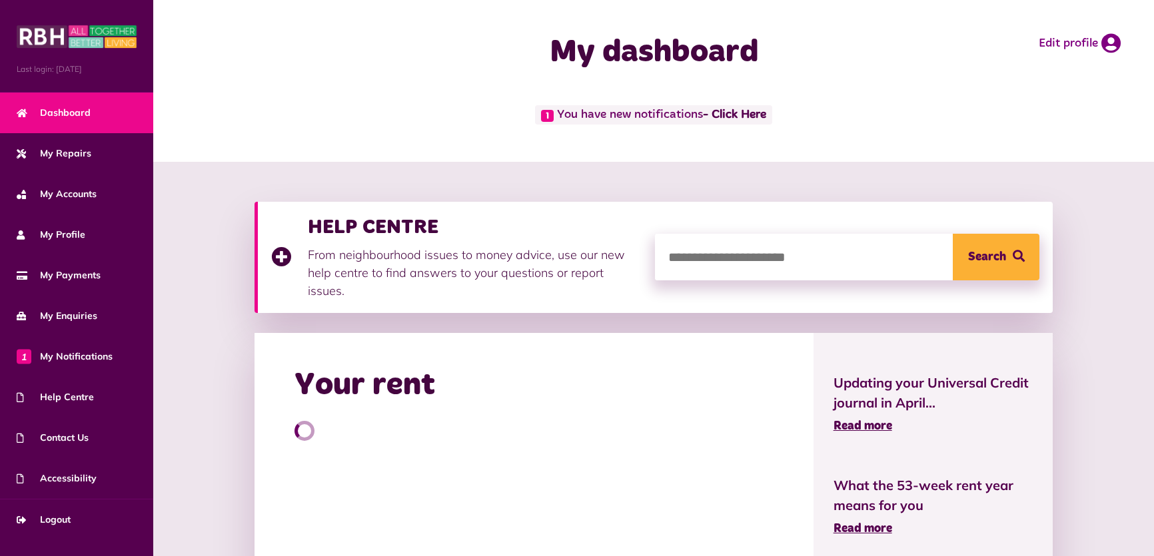  I want to click on span: My Enquiries, so click(57, 316).